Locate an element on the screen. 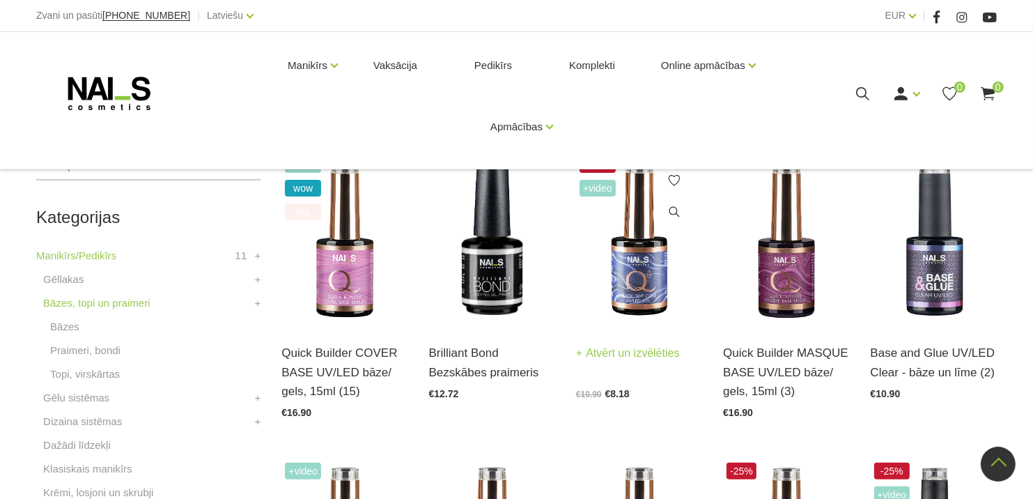 This screenshot has width=1033, height=499. a: Manikīrs is located at coordinates (307, 65).